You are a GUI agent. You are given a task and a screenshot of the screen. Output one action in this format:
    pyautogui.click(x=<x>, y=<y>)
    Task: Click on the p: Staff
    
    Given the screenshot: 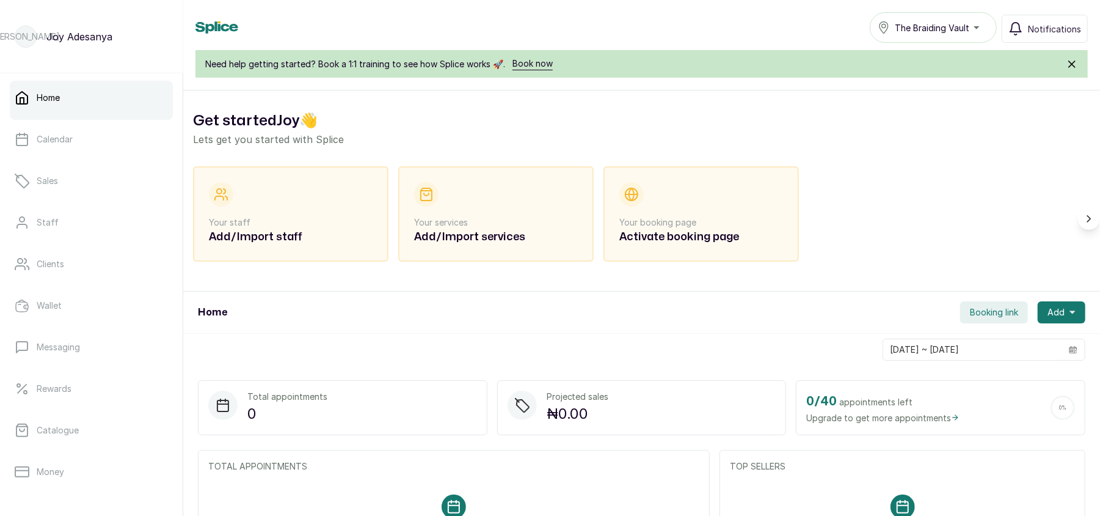 What is the action you would take?
    pyautogui.click(x=48, y=222)
    